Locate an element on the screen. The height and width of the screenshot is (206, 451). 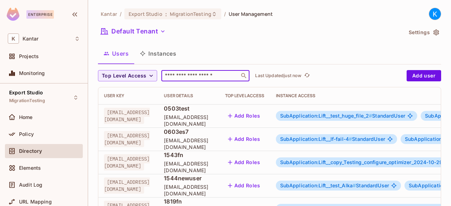
span: Monitoring is located at coordinates (32, 73).